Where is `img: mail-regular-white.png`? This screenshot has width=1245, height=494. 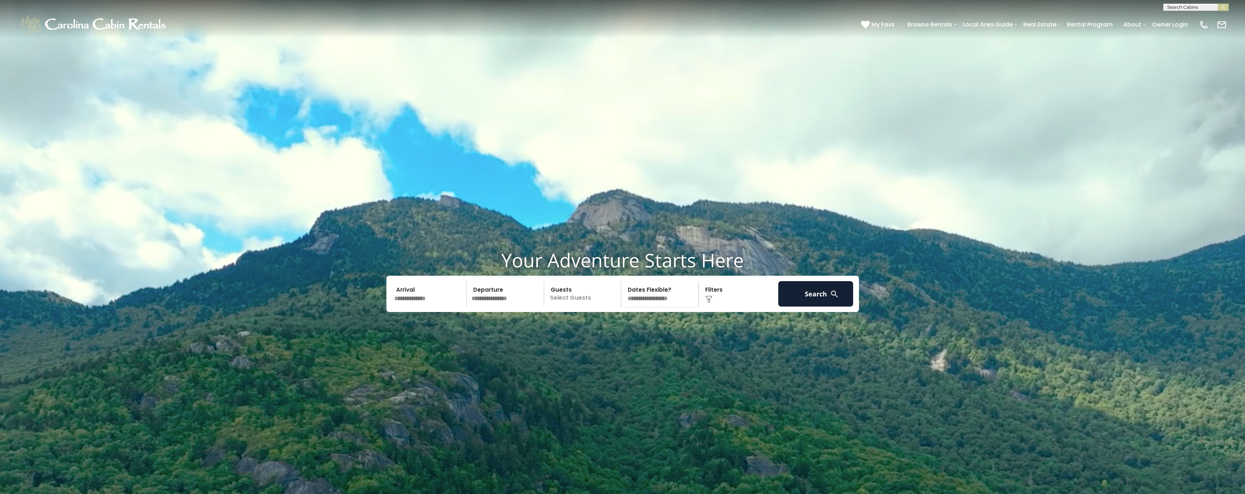 img: mail-regular-white.png is located at coordinates (1222, 25).